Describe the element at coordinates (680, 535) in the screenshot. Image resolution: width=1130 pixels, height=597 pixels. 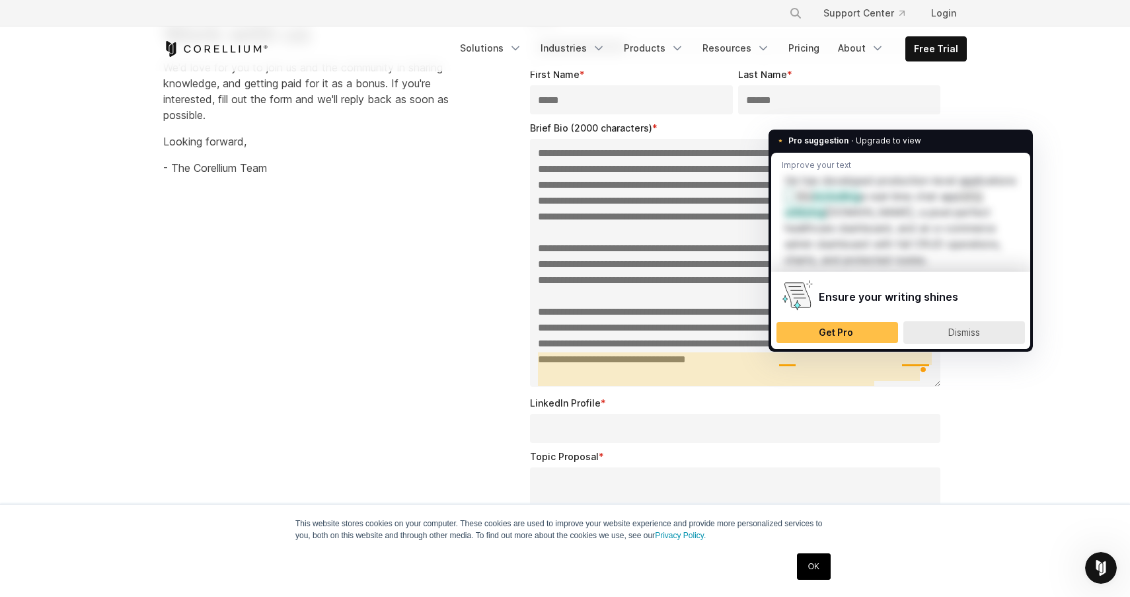
I see `a: Privacy Policy.` at that location.